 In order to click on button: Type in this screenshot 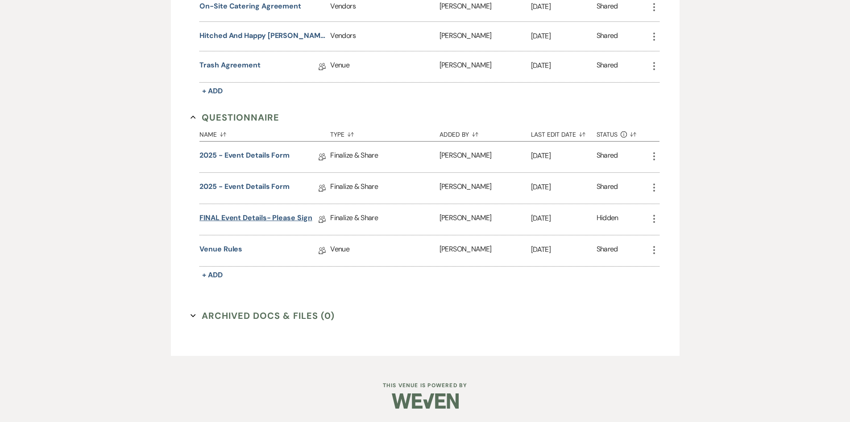, I will do `click(385, 133)`.